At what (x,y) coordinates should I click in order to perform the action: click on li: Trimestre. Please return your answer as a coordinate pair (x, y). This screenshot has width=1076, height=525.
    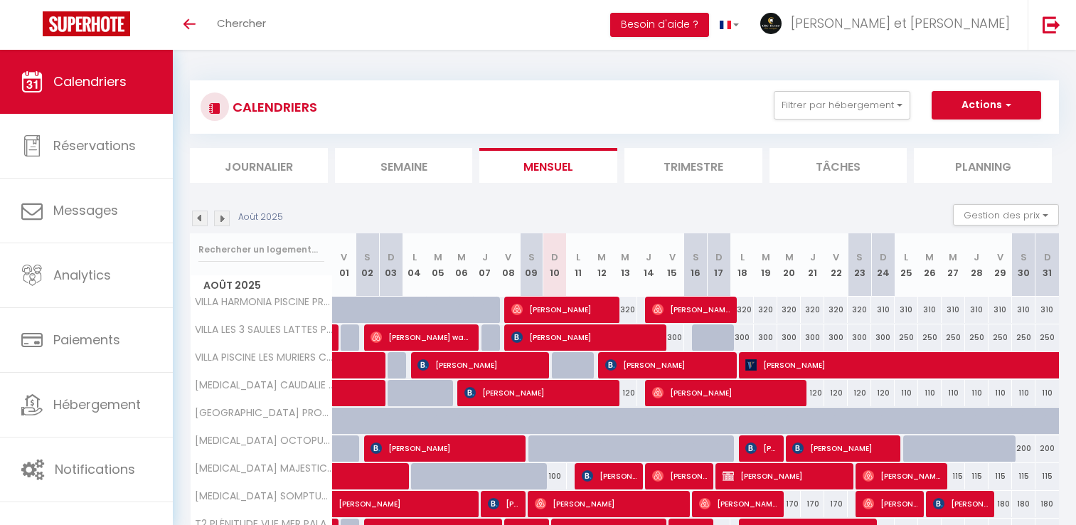
    Looking at the image, I should click on (693, 165).